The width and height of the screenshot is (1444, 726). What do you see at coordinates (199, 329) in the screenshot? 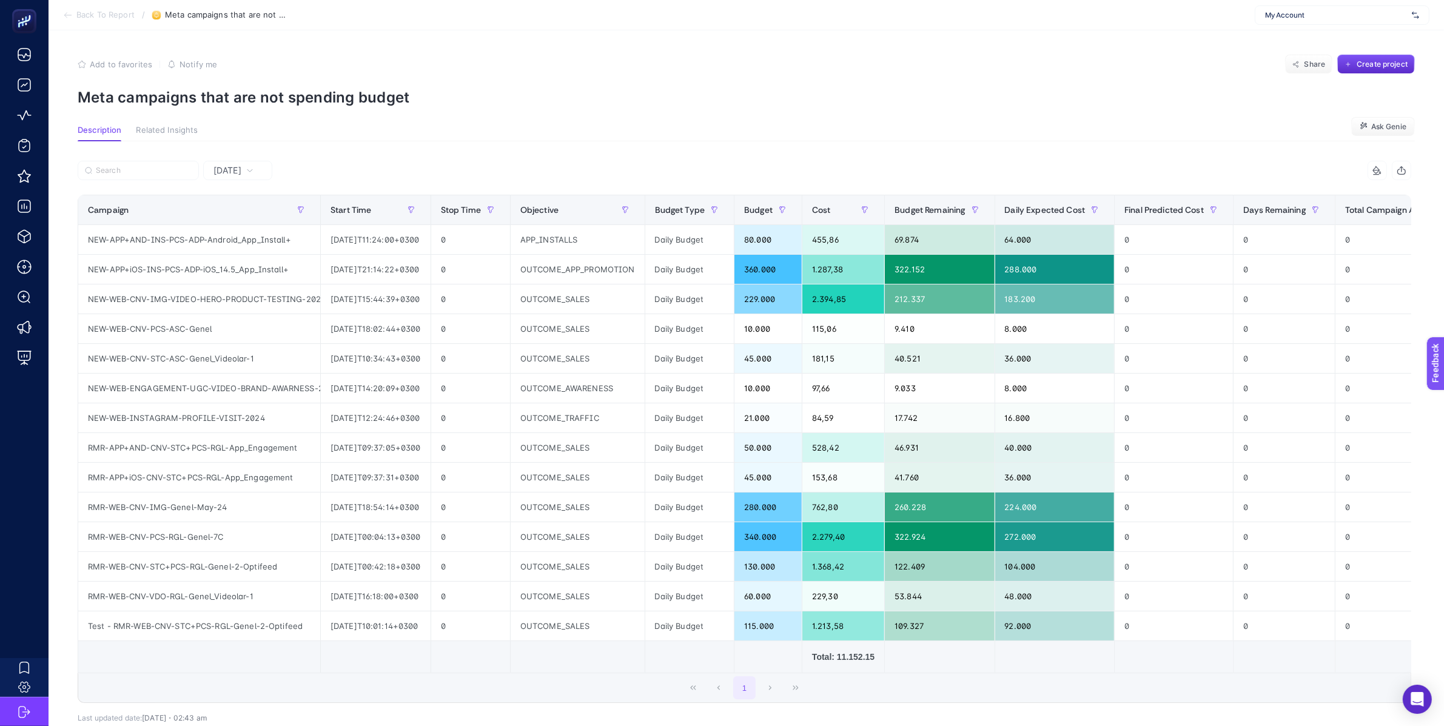
I see `div: NEW-WEB-CNV-PCS-ASC-Genel` at bounding box center [199, 329].